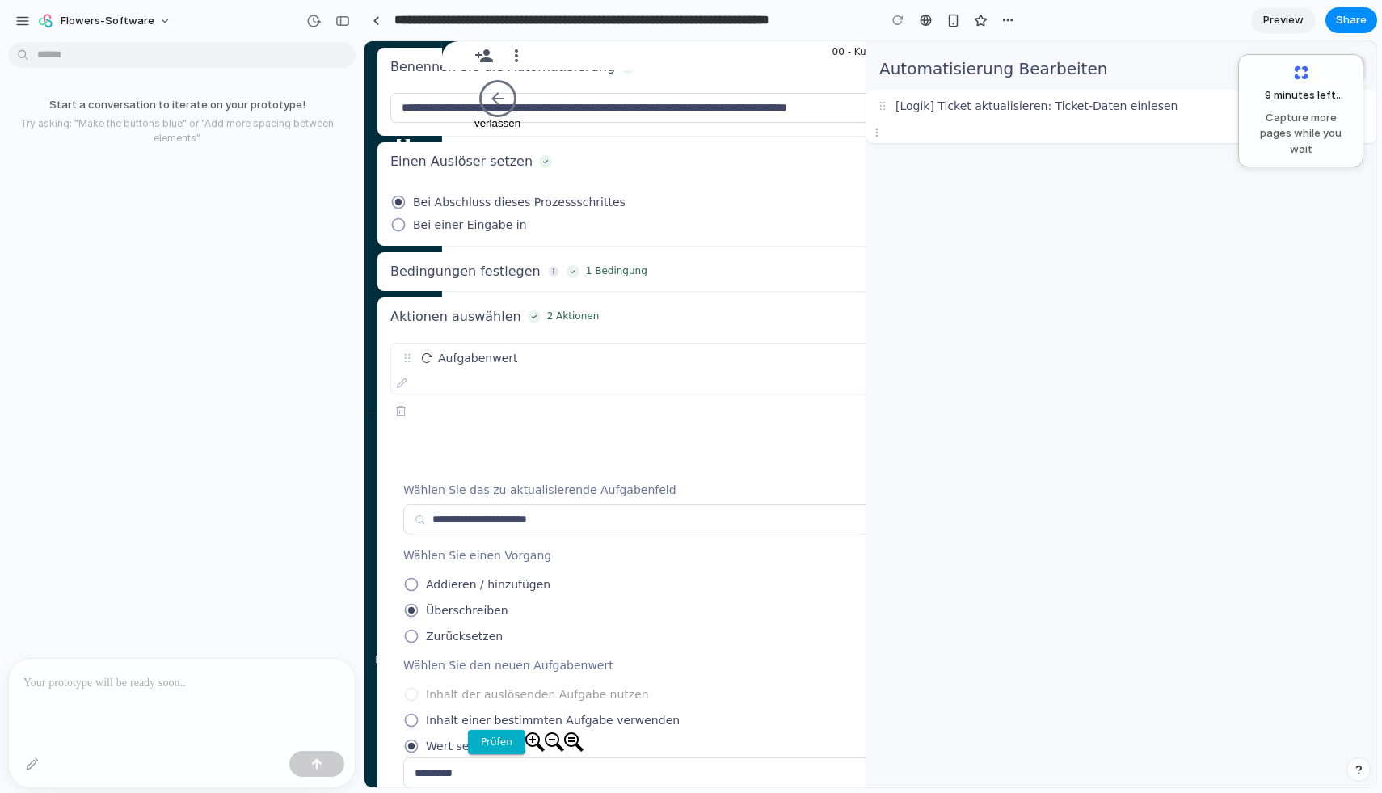 The width and height of the screenshot is (1382, 793). Describe the element at coordinates (1284, 20) in the screenshot. I see `span: Preview` at that location.